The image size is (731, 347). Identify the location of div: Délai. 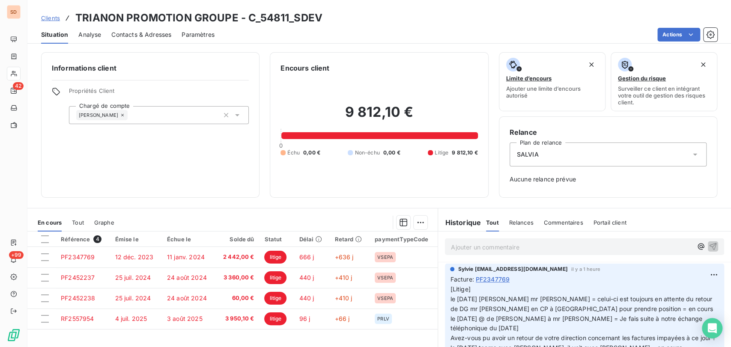
(311, 239).